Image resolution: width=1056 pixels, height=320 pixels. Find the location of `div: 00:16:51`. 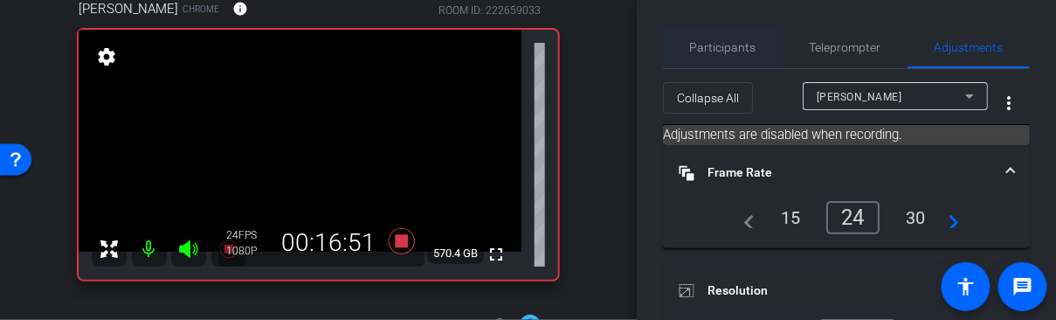

div: 00:16:51 is located at coordinates (329, 243).